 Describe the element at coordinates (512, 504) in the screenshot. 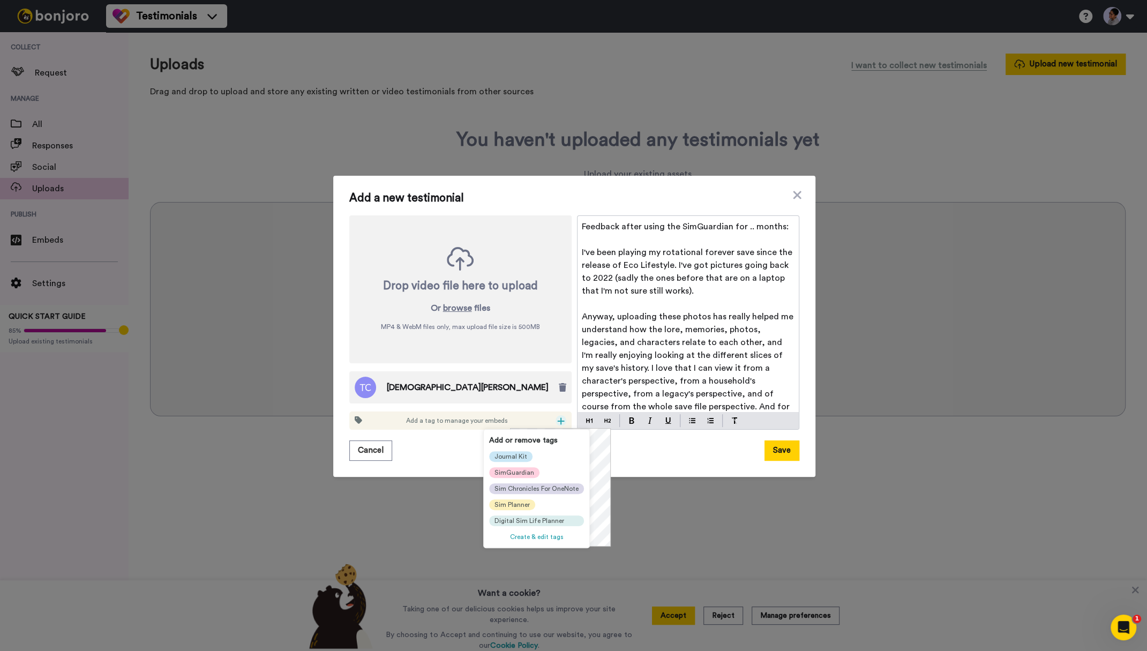

I see `span: Sim Planner` at that location.